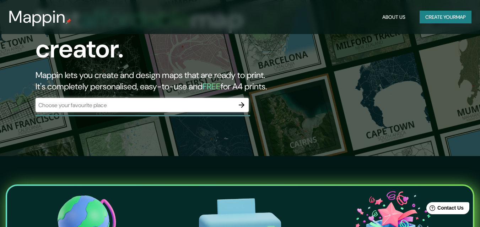 The height and width of the screenshot is (227, 480). Describe the element at coordinates (37, 17) in the screenshot. I see `h3: Mappin` at that location.